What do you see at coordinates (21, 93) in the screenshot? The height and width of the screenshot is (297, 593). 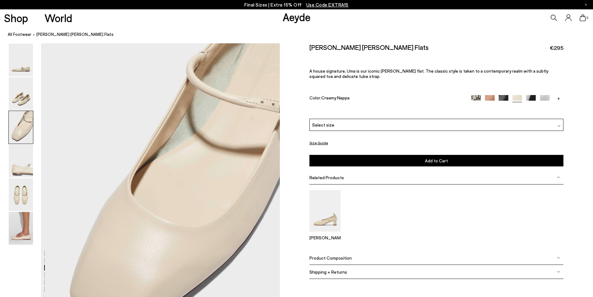 I see `img: Uma Mary-Jane Flats - Image 2` at bounding box center [21, 93].